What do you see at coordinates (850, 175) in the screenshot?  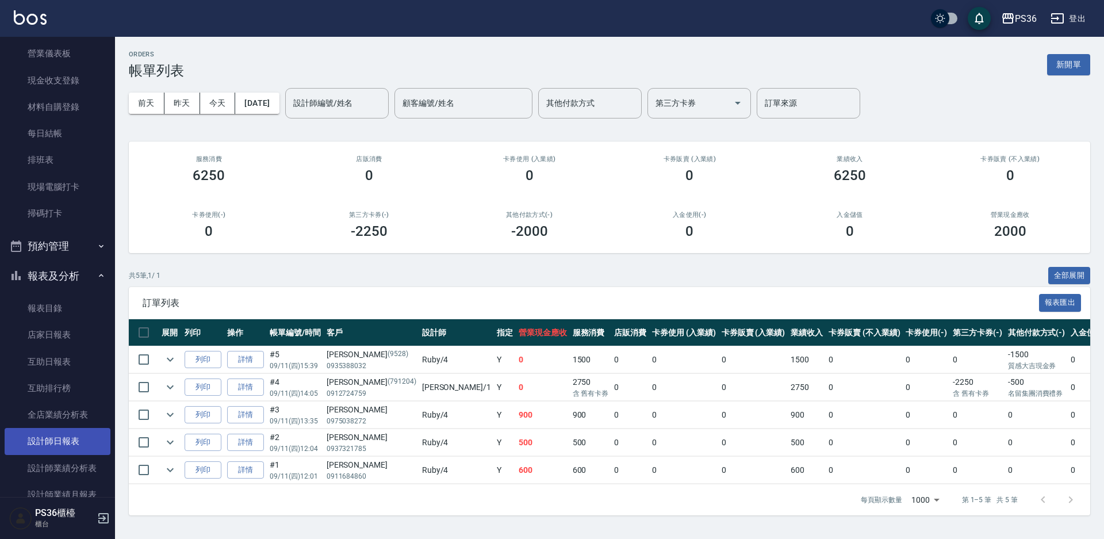 I see `h3: 6250` at bounding box center [850, 175].